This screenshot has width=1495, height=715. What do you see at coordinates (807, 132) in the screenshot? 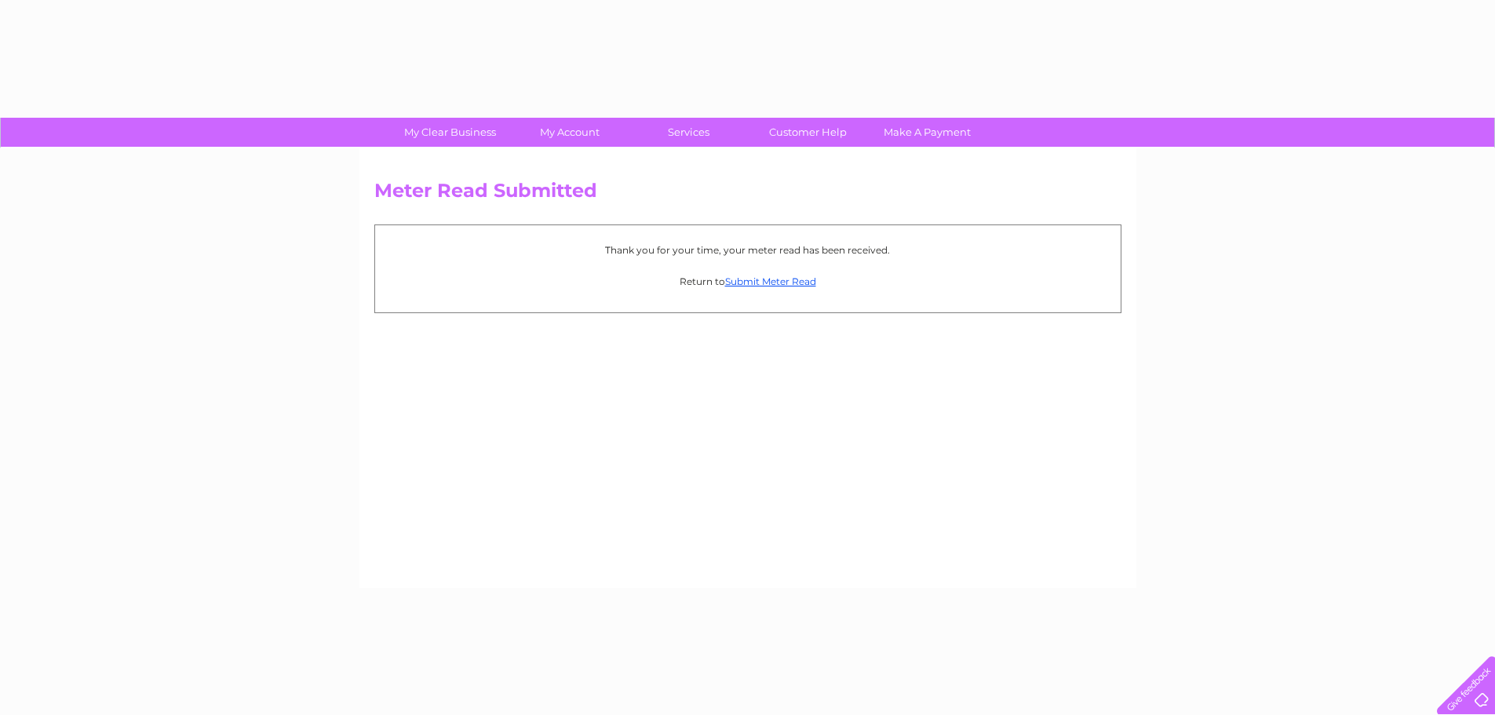
I see `a: Customer Help` at bounding box center [807, 132].